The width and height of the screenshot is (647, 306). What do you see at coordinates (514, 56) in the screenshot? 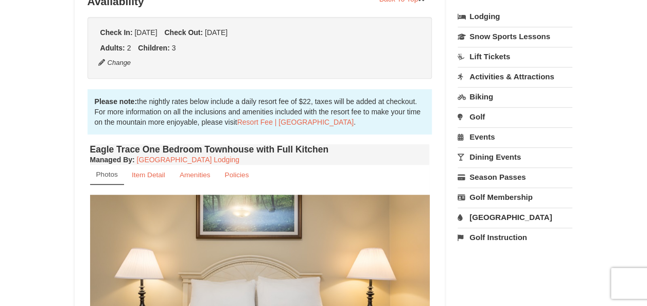
I see `a: Lift Tickets` at bounding box center [514, 56].